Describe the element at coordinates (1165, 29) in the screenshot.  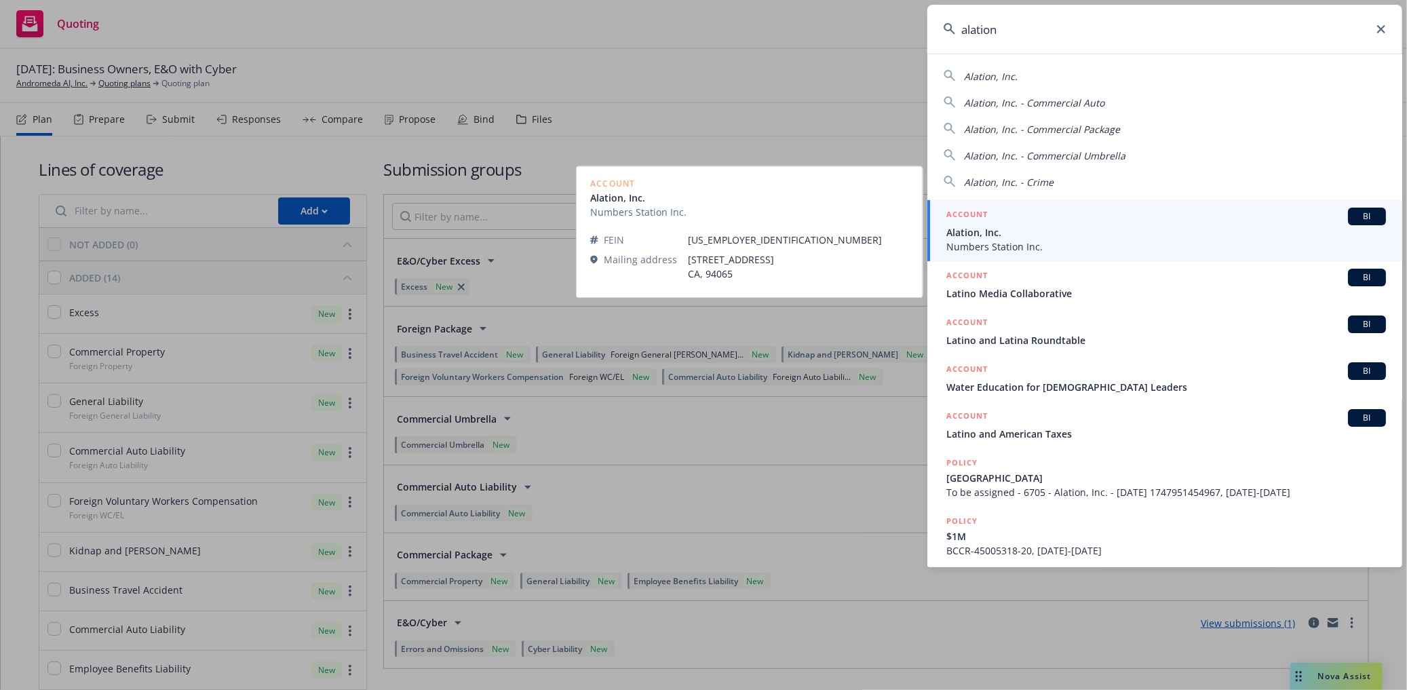
I see `input: Search...` at that location.